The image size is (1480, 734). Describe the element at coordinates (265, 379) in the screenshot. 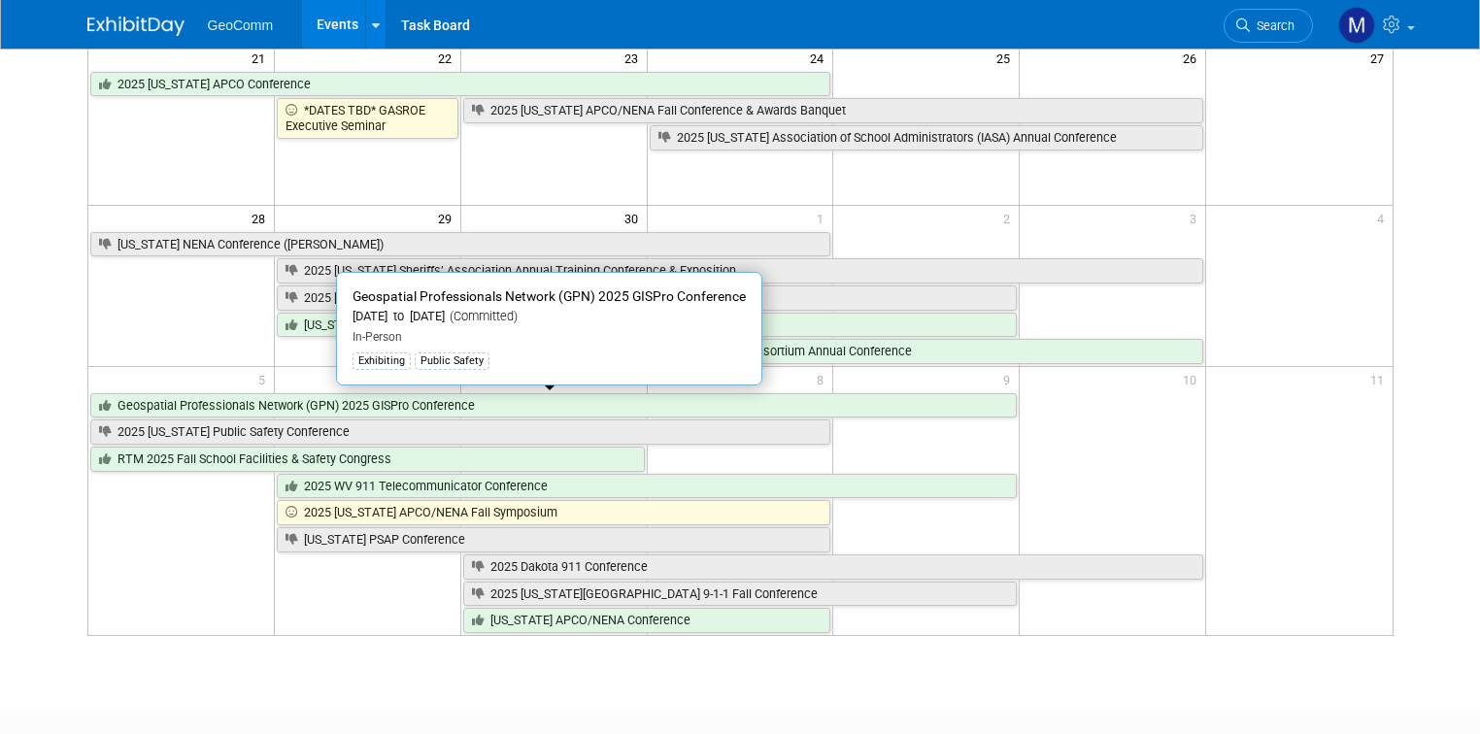

I see `span: 5` at that location.